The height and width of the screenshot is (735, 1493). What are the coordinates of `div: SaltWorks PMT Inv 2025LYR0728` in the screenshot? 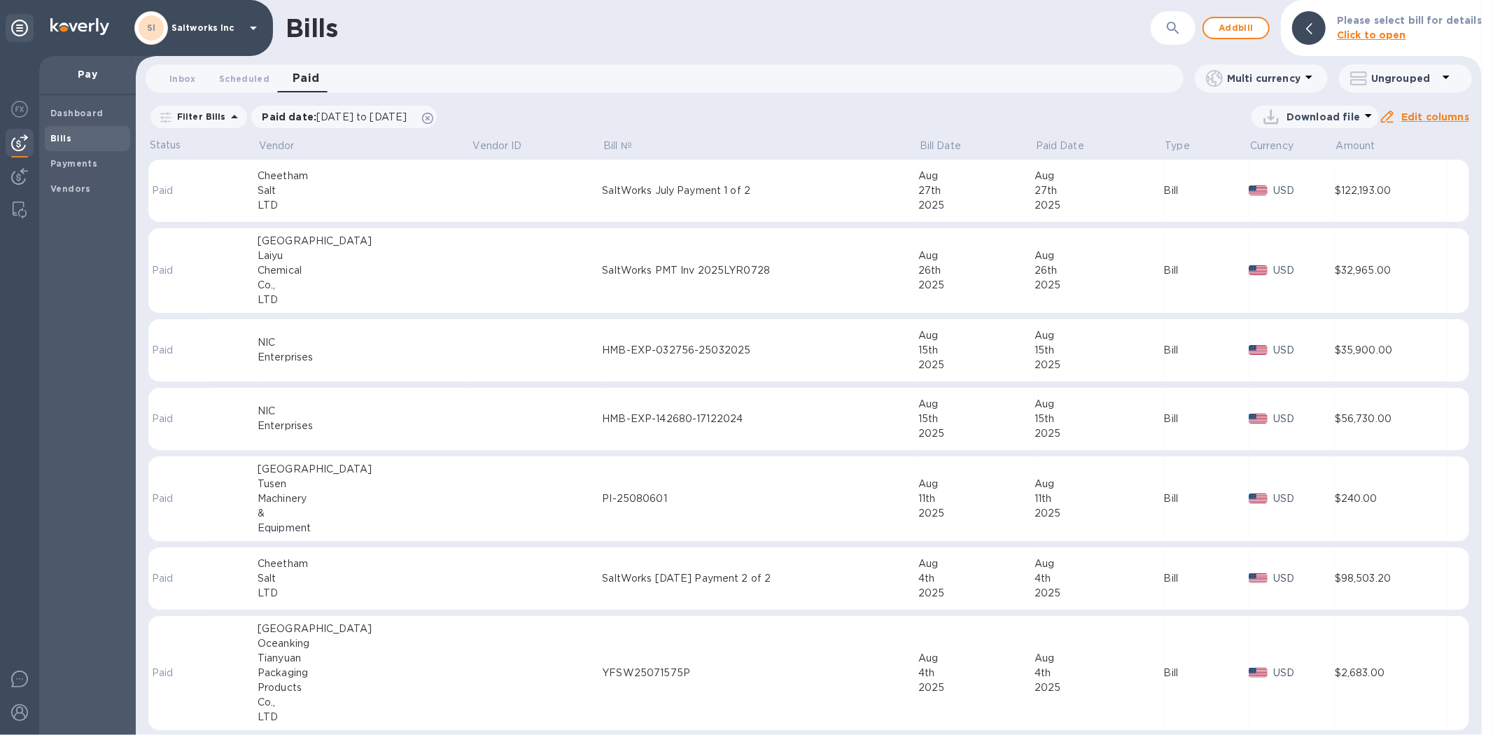 It's located at (760, 270).